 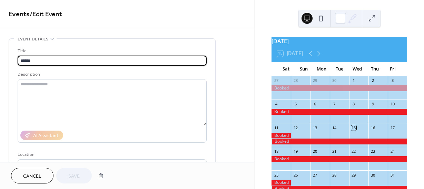 I want to click on div: 18, so click(x=276, y=151).